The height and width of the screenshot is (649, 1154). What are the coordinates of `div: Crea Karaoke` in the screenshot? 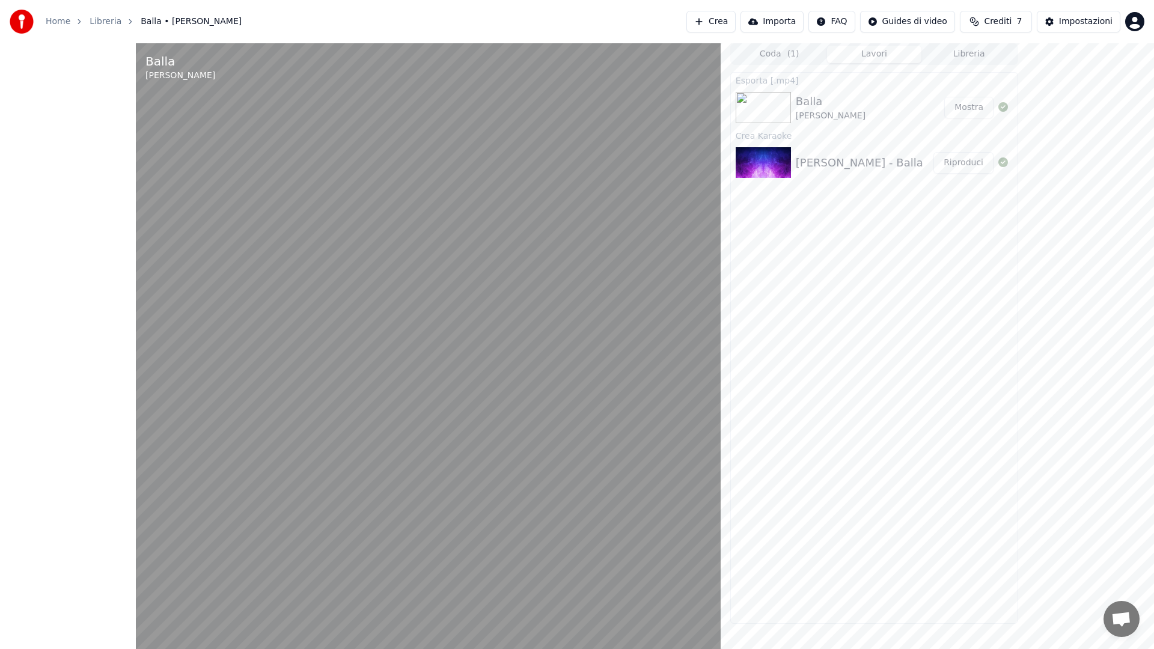 It's located at (874, 135).